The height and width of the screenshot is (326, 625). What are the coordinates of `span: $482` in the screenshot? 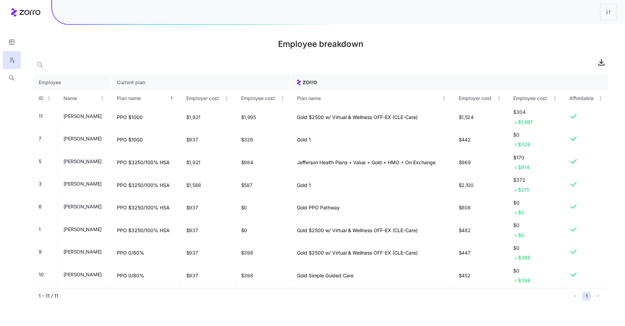 It's located at (465, 230).